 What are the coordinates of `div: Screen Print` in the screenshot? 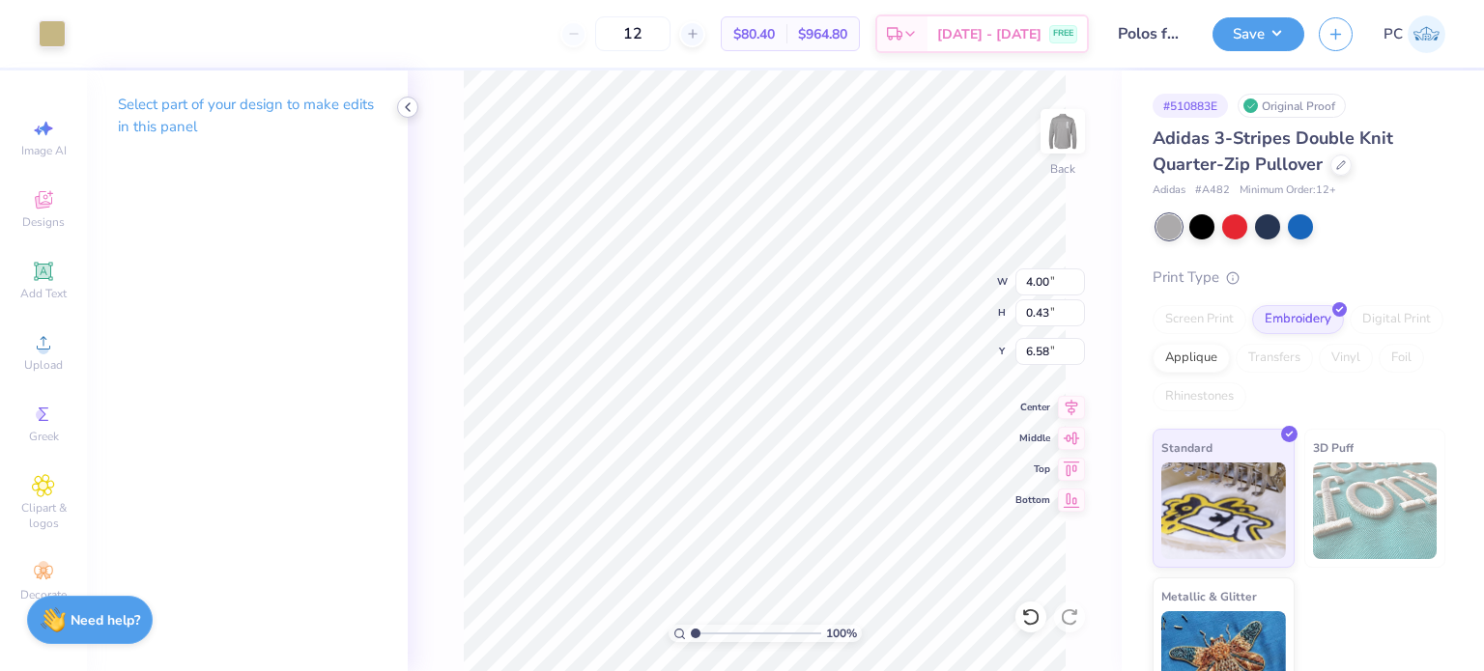 It's located at (1199, 320).